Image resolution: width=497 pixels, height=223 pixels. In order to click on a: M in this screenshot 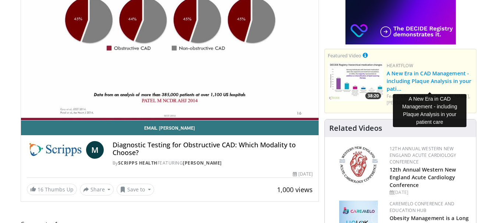, I will do `click(95, 150)`.